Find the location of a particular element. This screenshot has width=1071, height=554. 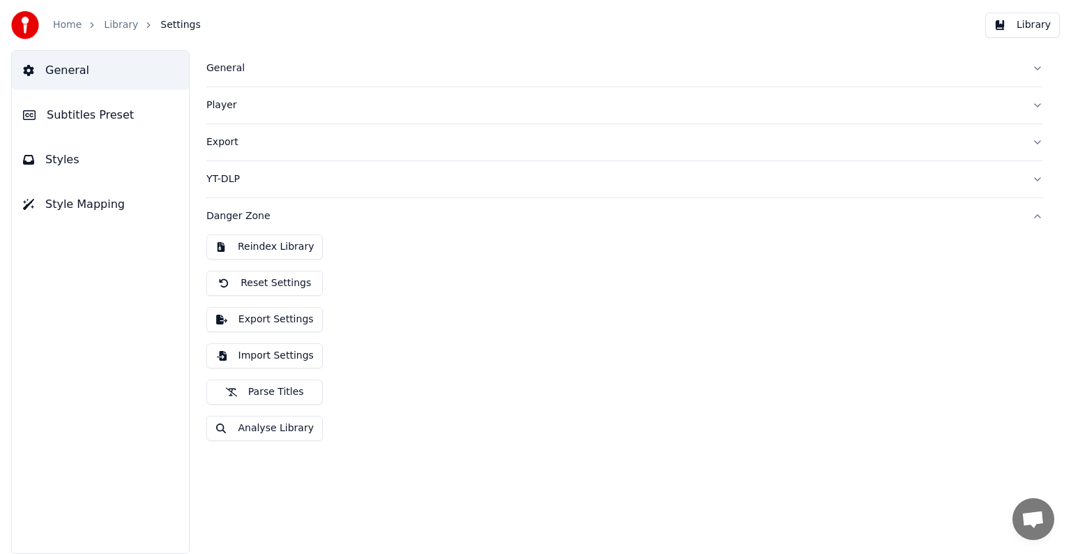

span: General is located at coordinates (67, 70).